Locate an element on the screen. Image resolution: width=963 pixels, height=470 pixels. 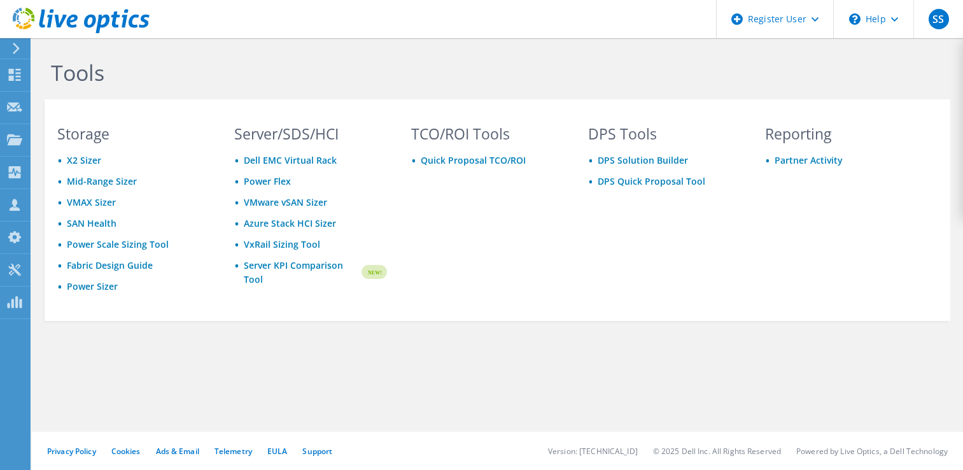
h3: DPS Tools is located at coordinates (664, 134).